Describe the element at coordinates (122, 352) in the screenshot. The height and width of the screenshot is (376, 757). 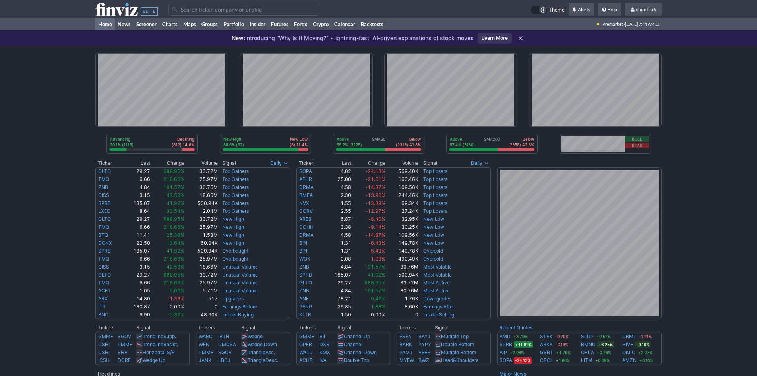
I see `a: SHV` at that location.